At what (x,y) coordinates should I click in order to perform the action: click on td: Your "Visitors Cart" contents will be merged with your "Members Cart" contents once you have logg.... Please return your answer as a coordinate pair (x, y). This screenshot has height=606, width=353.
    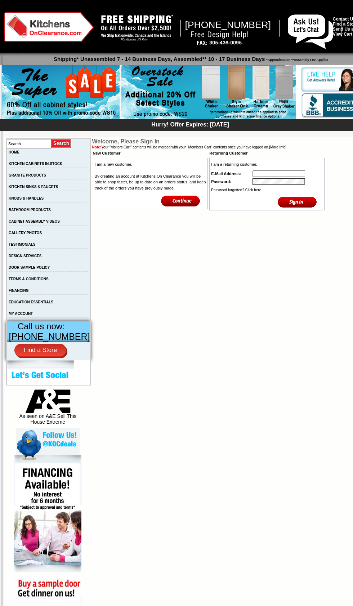
    Looking at the image, I should click on (209, 147).